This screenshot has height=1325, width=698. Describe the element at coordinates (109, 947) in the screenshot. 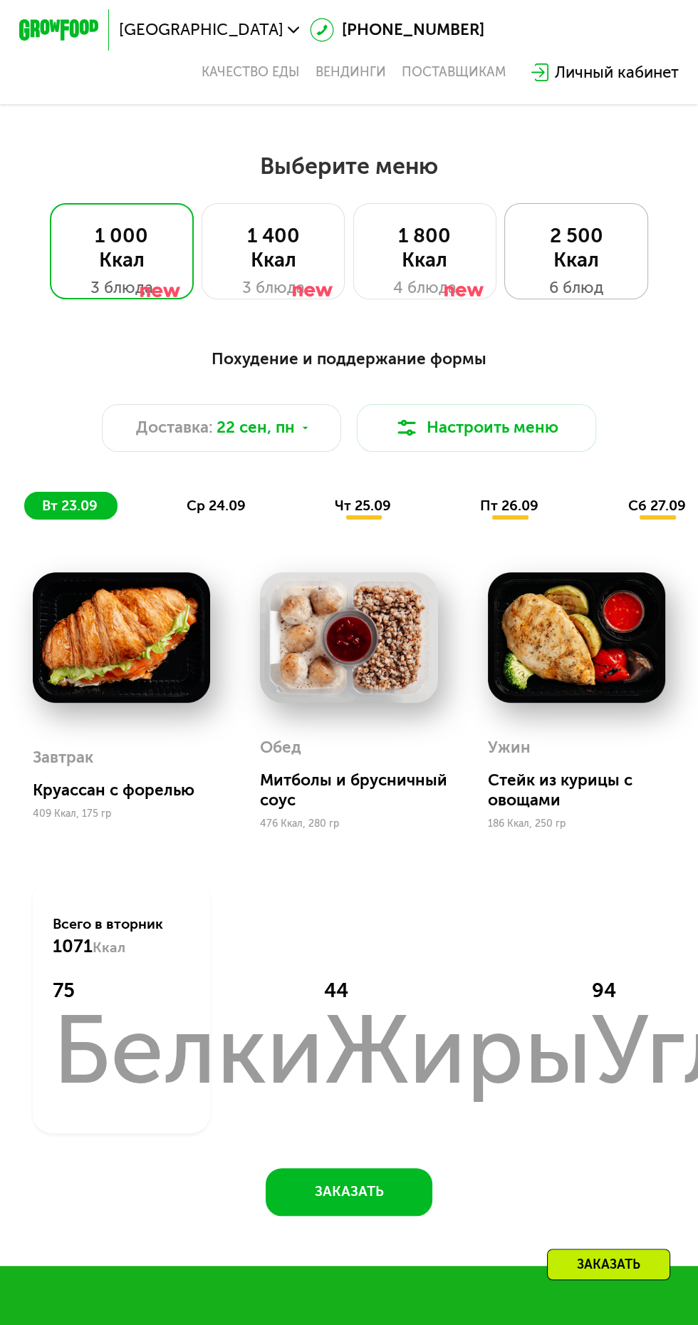

I see `span: Ккал` at that location.